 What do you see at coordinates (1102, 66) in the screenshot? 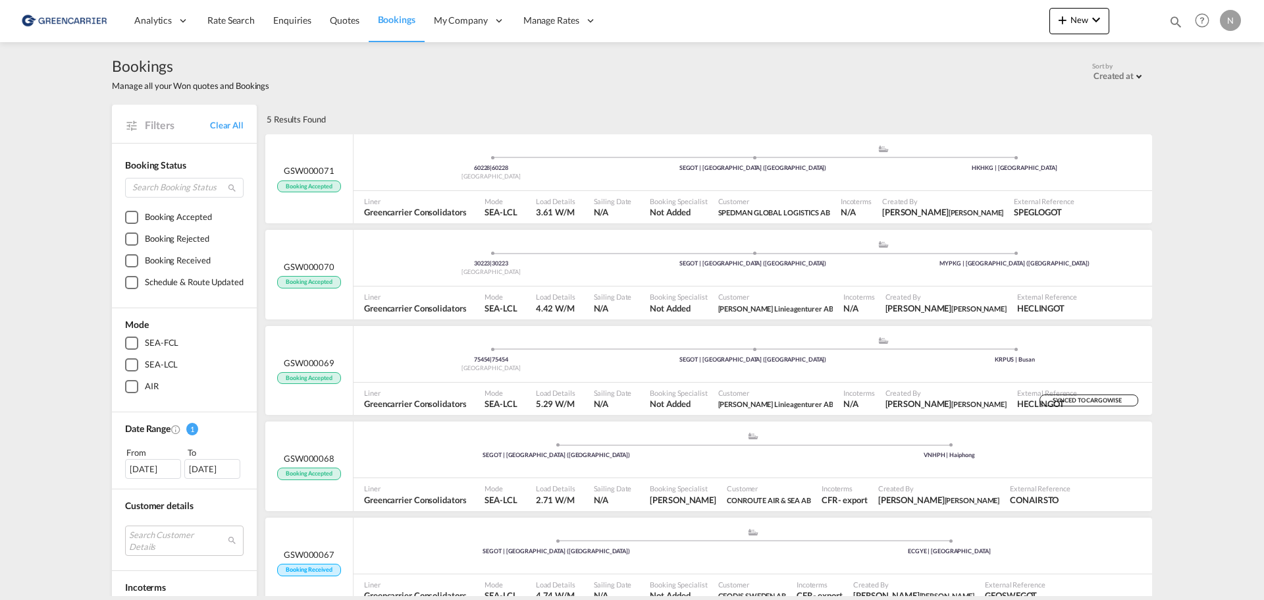
I see `span: Sort by` at bounding box center [1102, 66].